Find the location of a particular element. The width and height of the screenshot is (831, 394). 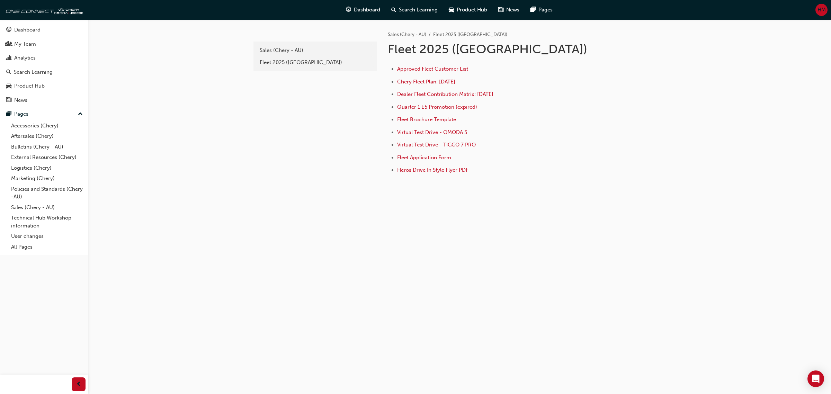

button: DashboardMy TeamAnalyticsSearch LearningProduct HubNews is located at coordinates (44, 65).